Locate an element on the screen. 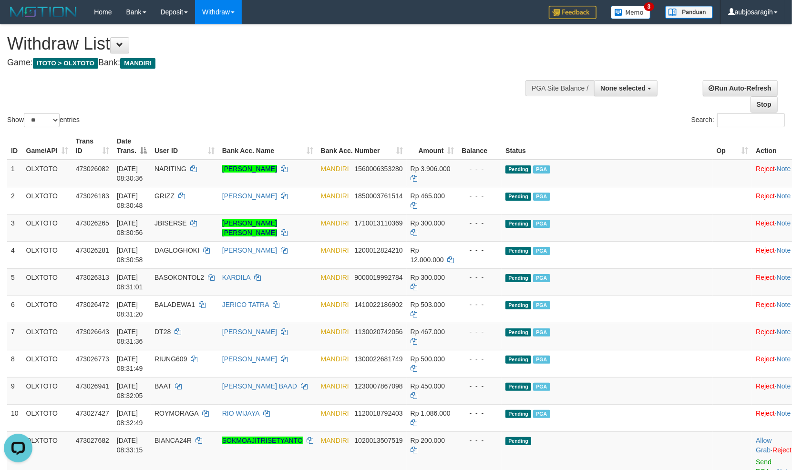 The height and width of the screenshot is (470, 792). label: Show entries is located at coordinates (43, 120).